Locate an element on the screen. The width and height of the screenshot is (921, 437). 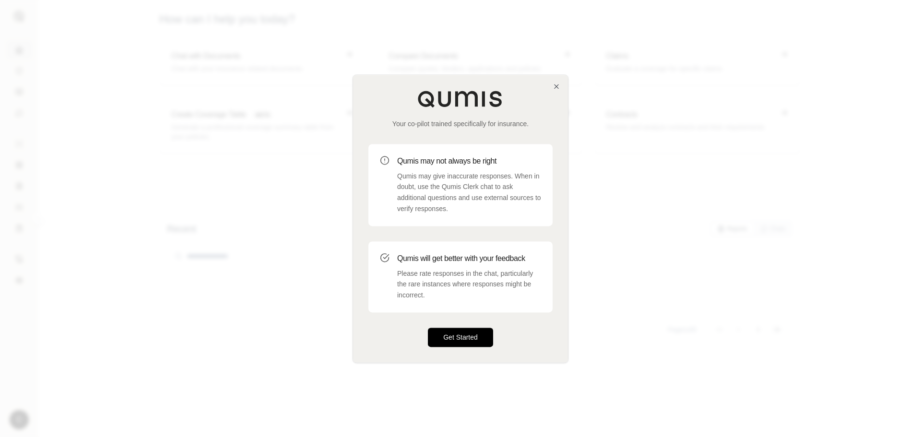
button: Get Started is located at coordinates (461, 337).